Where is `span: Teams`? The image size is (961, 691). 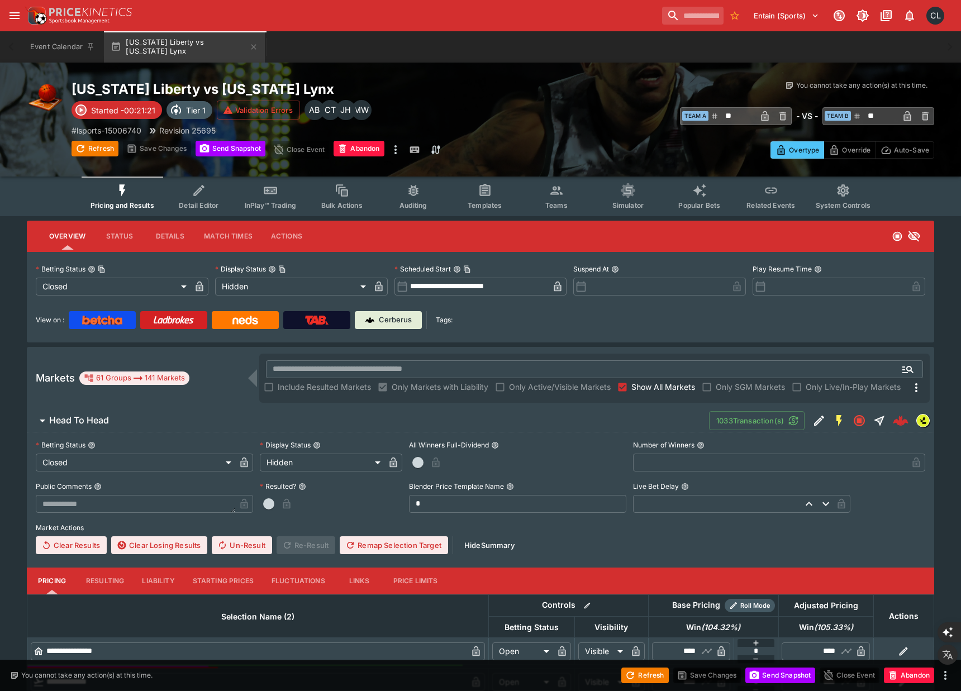 span: Teams is located at coordinates (556, 205).